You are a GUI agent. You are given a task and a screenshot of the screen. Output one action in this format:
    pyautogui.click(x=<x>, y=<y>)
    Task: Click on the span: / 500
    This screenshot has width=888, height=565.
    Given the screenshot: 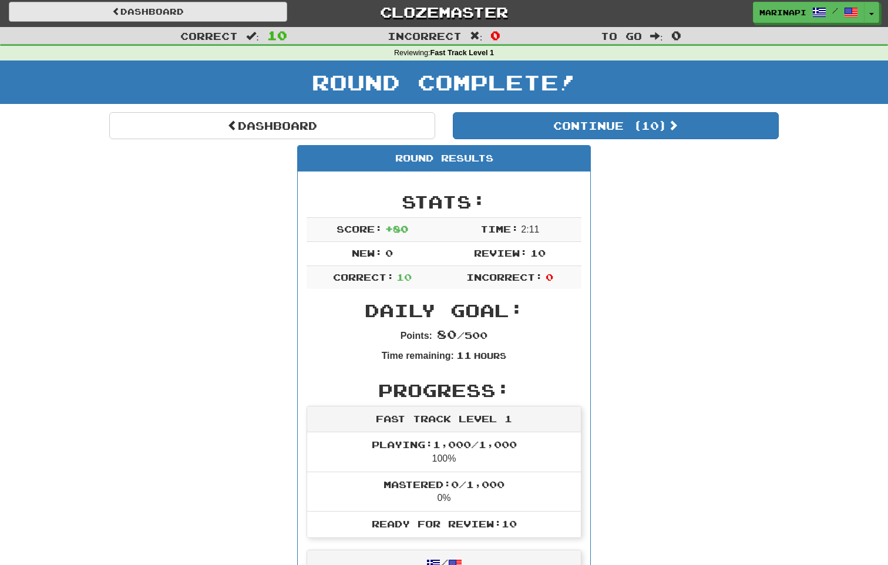 What is the action you would take?
    pyautogui.click(x=462, y=335)
    